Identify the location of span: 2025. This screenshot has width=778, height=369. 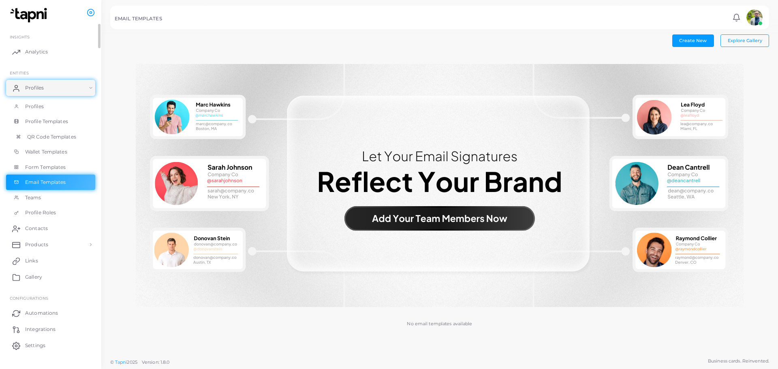
(132, 362).